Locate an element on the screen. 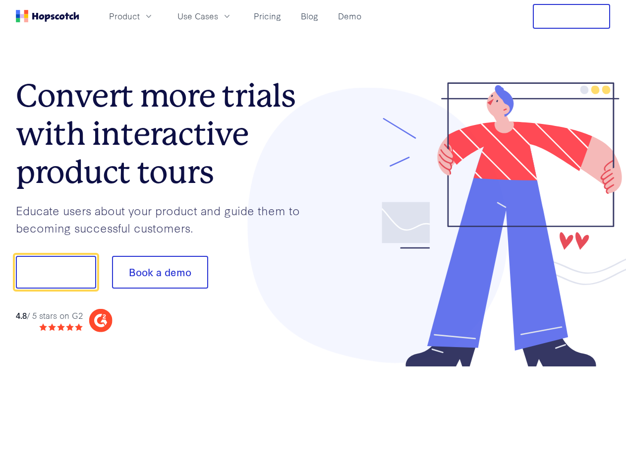 This screenshot has height=476, width=626. span: Product is located at coordinates (124, 16).